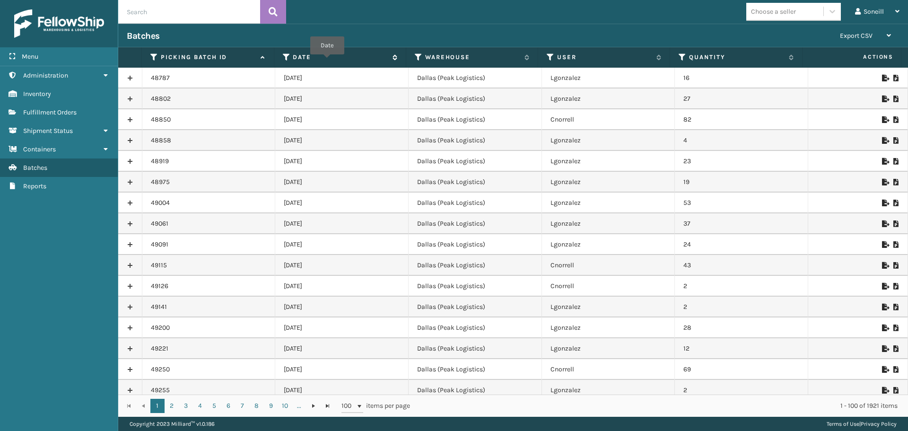 The image size is (908, 431). What do you see at coordinates (209, 244) in the screenshot?
I see `td: 49091` at bounding box center [209, 244].